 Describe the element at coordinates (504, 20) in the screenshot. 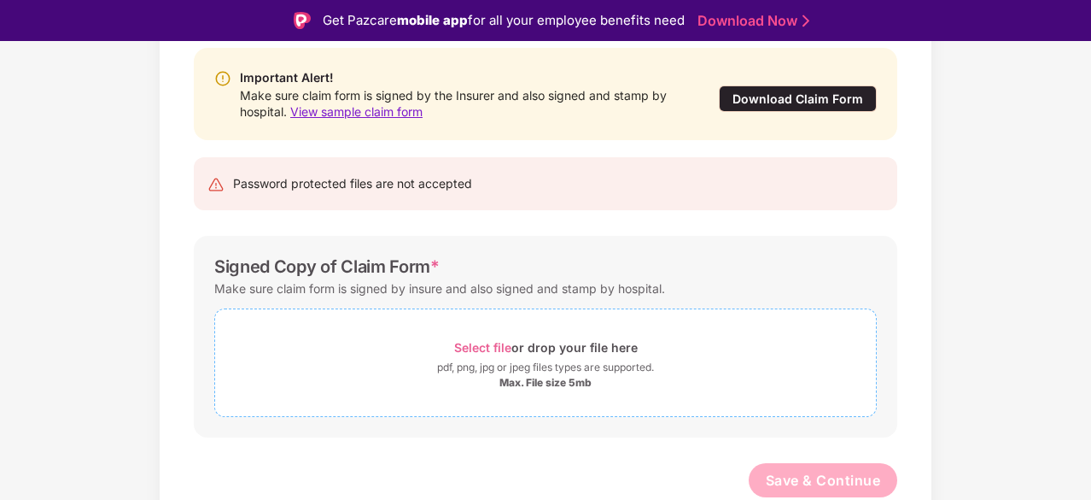

I see `div: Get Pazcare for all your employee benefits need` at that location.